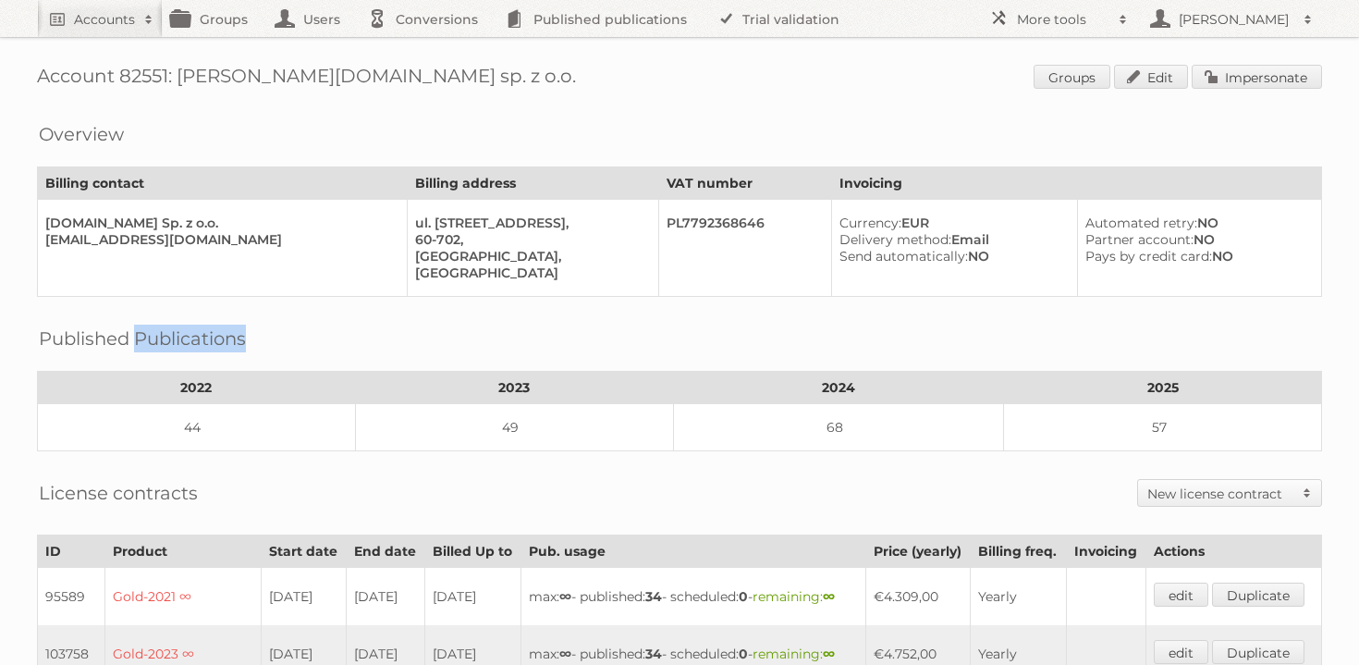 The image size is (1359, 665). I want to click on span: Toggle, so click(1307, 493).